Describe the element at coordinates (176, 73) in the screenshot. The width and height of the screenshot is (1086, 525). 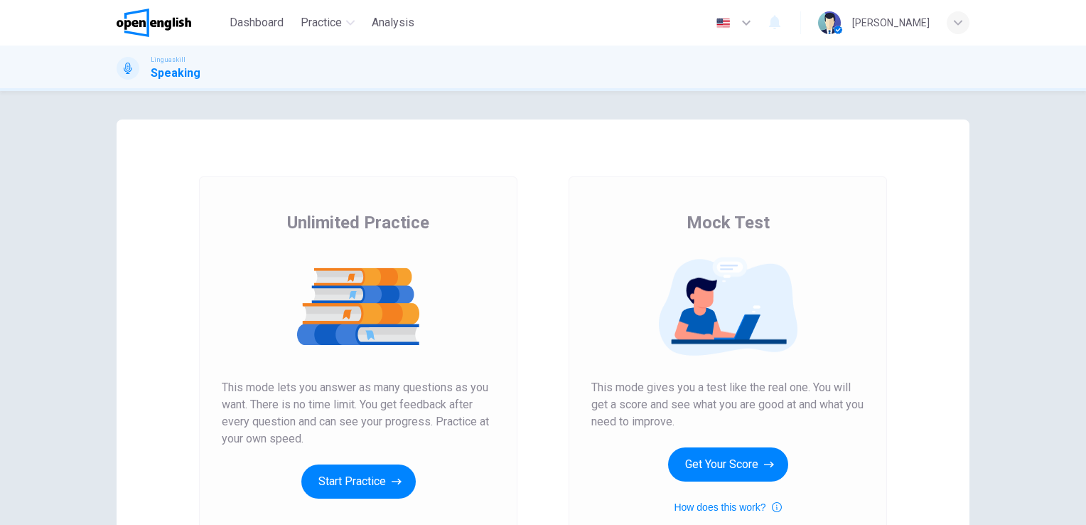
I see `h1: Speaking` at that location.